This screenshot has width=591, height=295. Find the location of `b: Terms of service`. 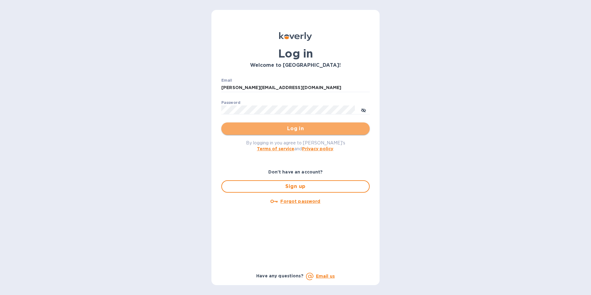

b: Terms of service is located at coordinates (275, 149).